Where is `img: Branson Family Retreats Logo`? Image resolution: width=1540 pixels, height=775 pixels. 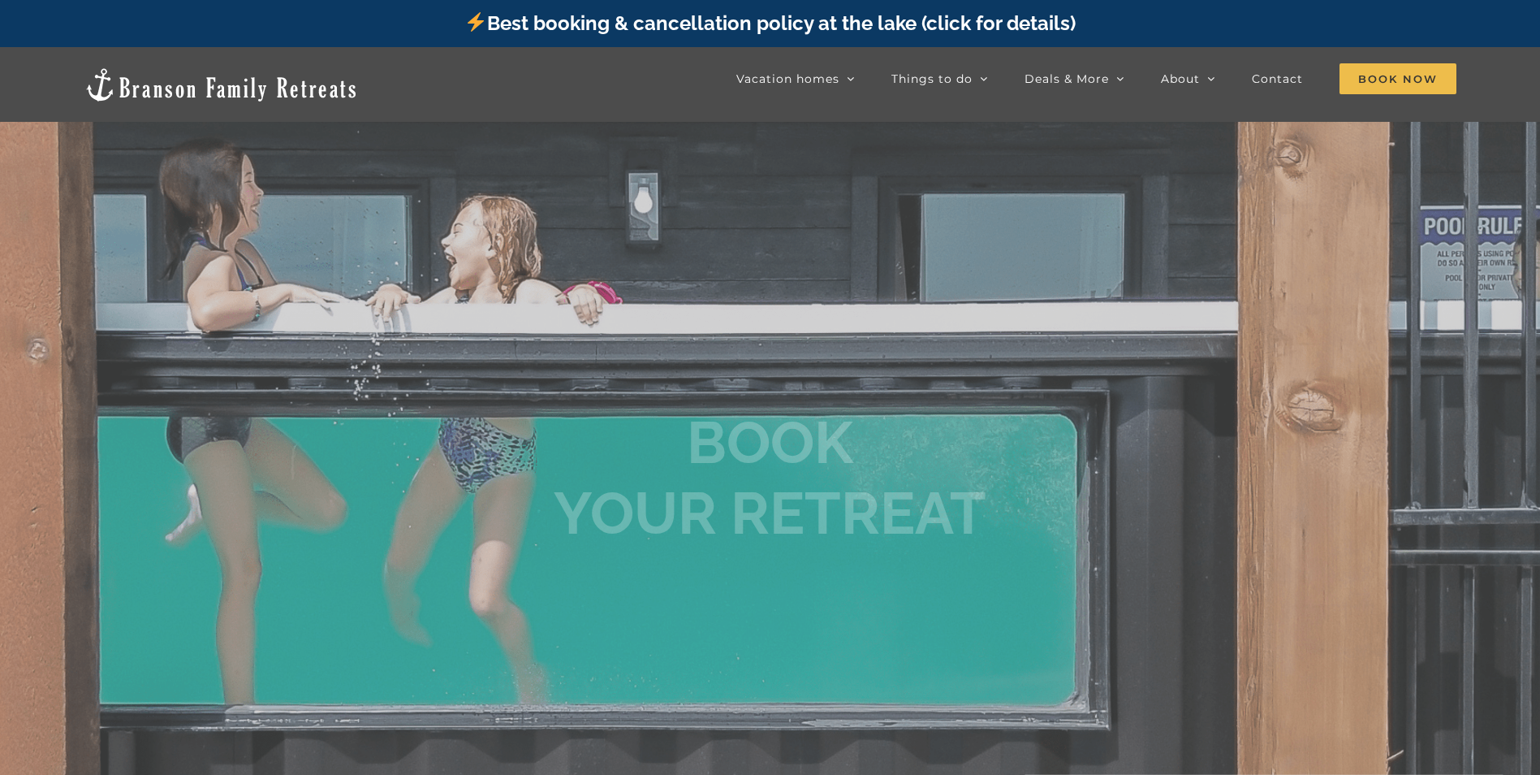
img: Branson Family Retreats Logo is located at coordinates (221, 84).